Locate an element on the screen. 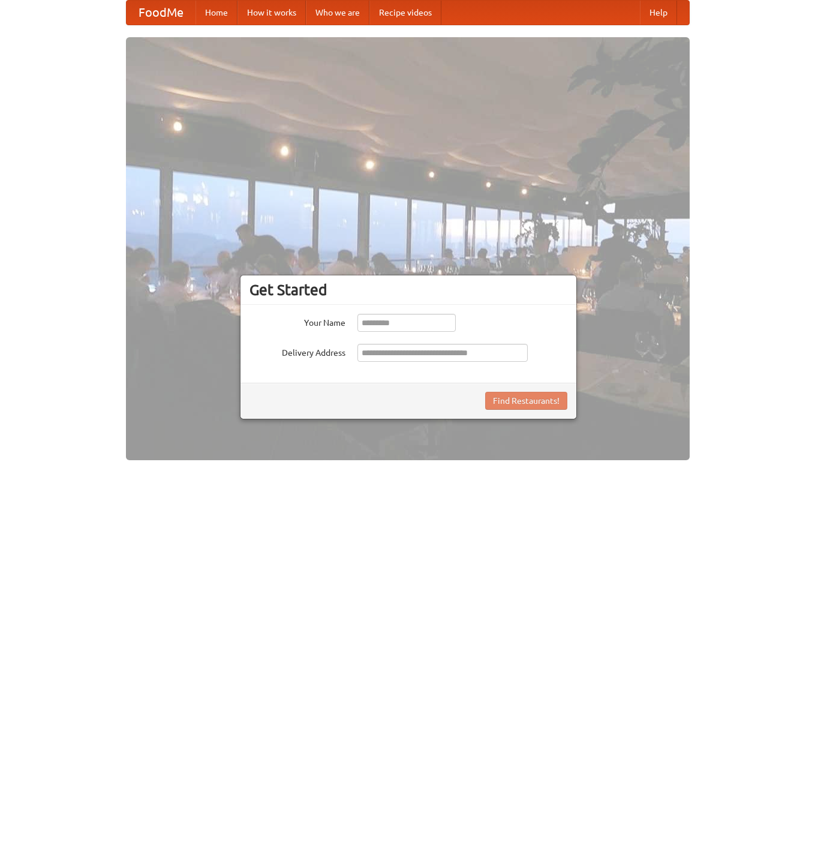 Image resolution: width=815 pixels, height=849 pixels. h3: Get Started is located at coordinates (409, 290).